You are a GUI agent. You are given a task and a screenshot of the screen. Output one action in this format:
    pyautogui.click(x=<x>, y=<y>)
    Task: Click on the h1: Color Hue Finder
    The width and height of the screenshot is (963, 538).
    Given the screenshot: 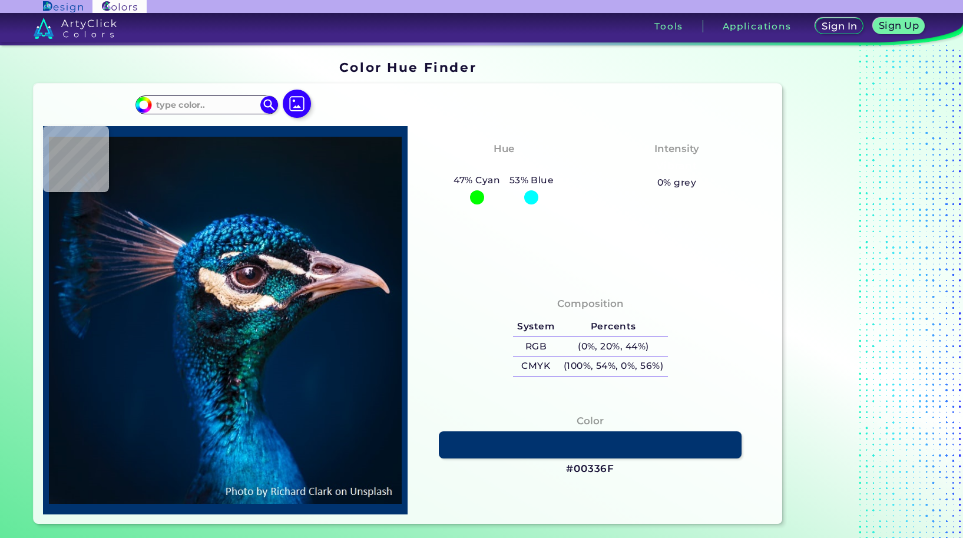 What is the action you would take?
    pyautogui.click(x=408, y=67)
    